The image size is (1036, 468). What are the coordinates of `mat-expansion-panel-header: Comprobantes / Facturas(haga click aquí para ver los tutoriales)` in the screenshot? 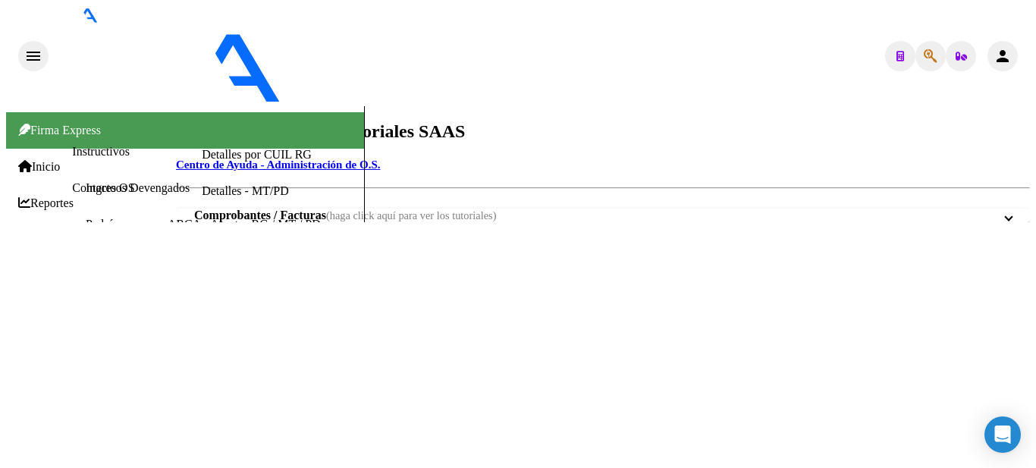 It's located at (603, 215).